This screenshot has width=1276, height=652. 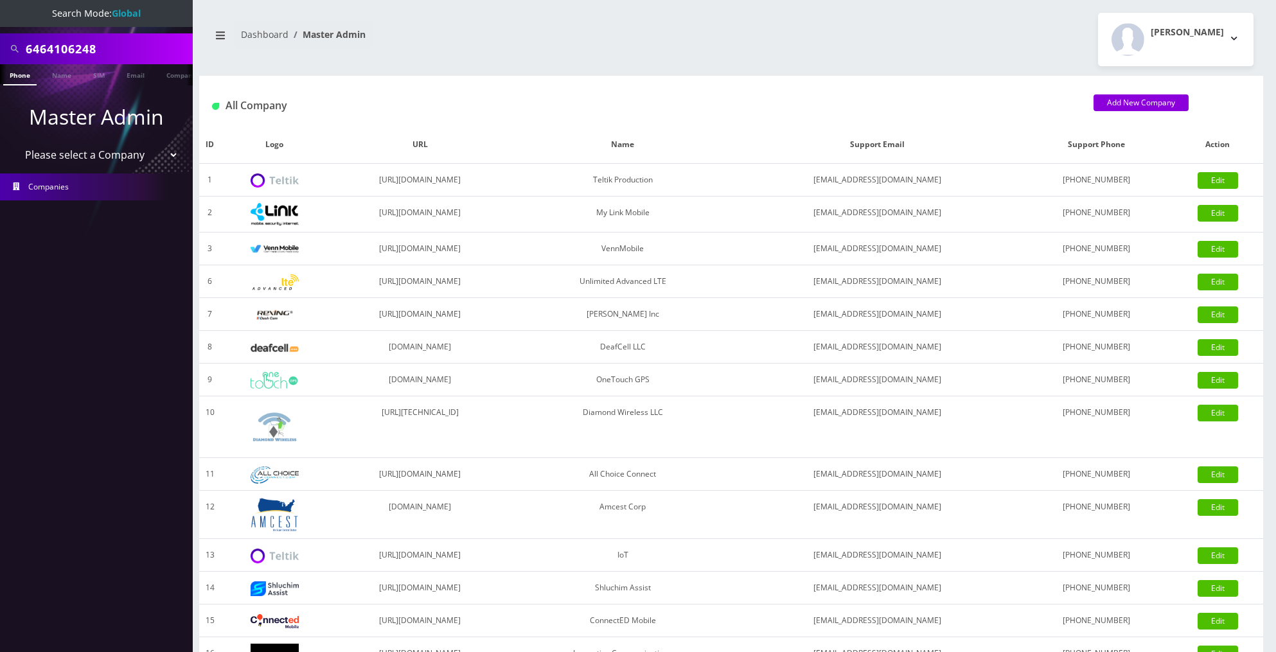 What do you see at coordinates (623, 281) in the screenshot?
I see `td: Unlimited Advanced LTE` at bounding box center [623, 281].